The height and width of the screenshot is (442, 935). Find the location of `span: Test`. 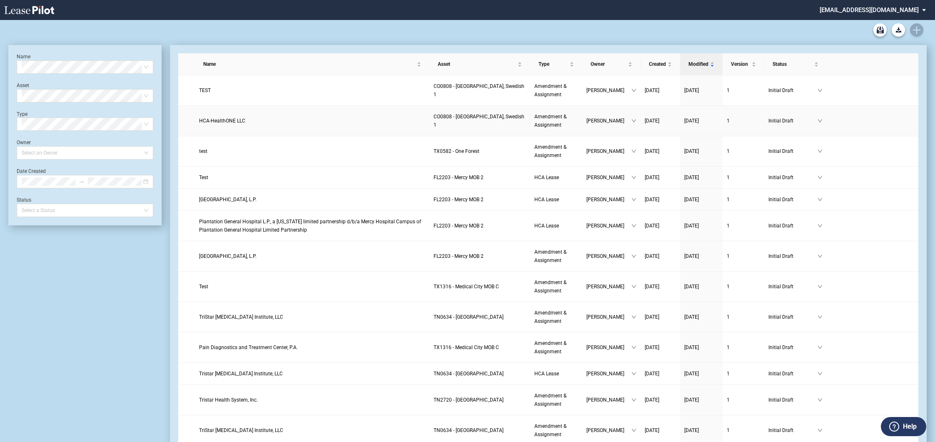

span: Test is located at coordinates (204, 287).